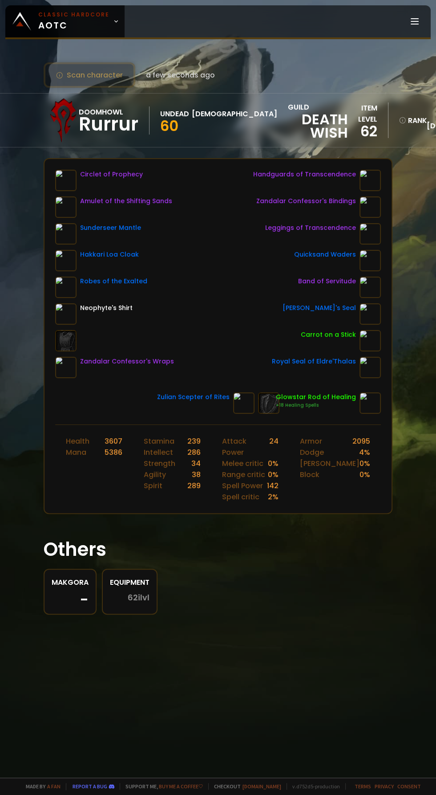 This screenshot has height=795, width=436. Describe the element at coordinates (66, 287) in the screenshot. I see `img: item-13346` at that location.